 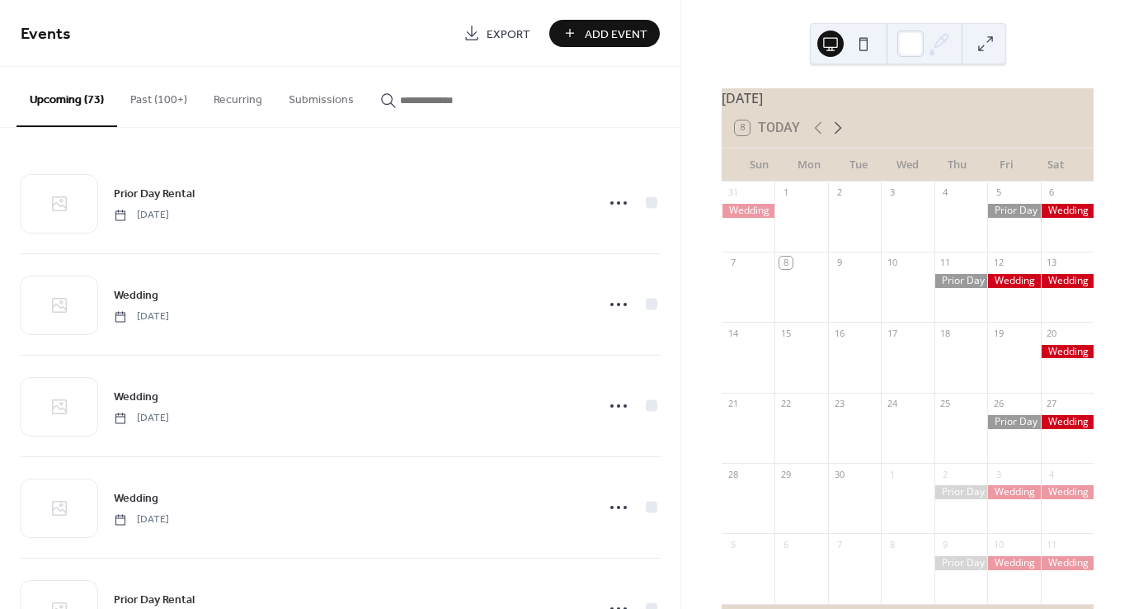 I want to click on div: Sat, so click(x=1056, y=165).